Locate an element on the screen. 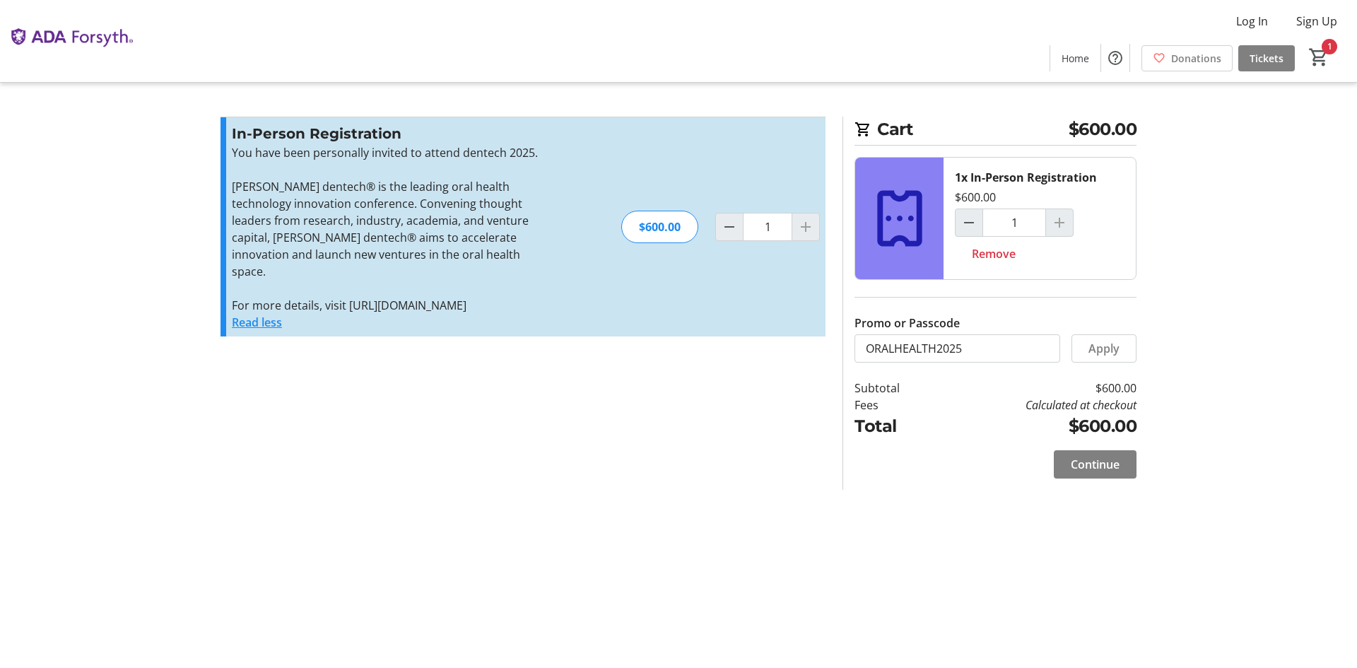 The image size is (1357, 668). td: Fees is located at coordinates (895, 405).